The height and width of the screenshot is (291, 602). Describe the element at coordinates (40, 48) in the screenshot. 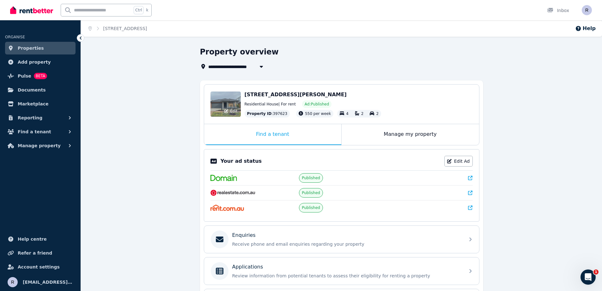

I see `a: Properties` at that location.